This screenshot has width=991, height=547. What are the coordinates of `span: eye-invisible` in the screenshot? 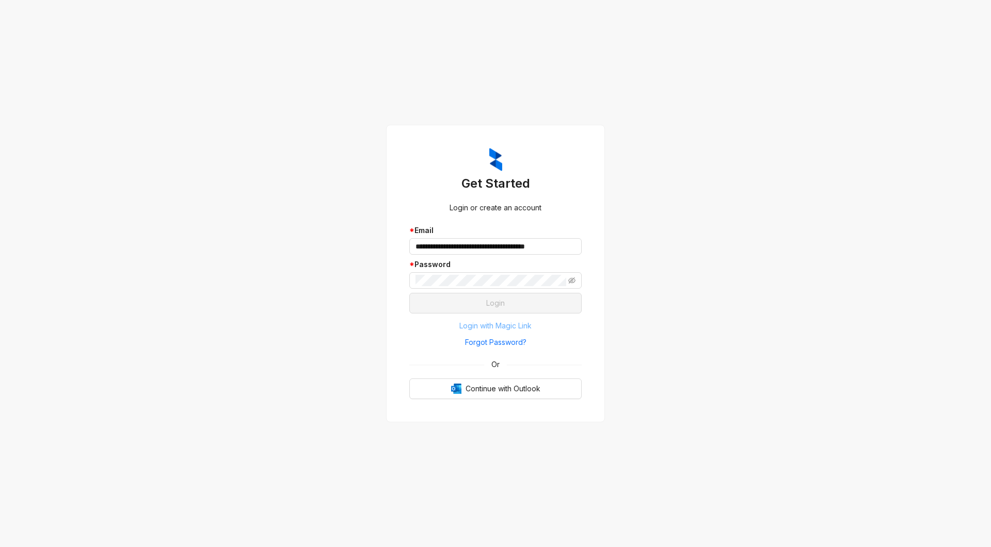 It's located at (572, 281).